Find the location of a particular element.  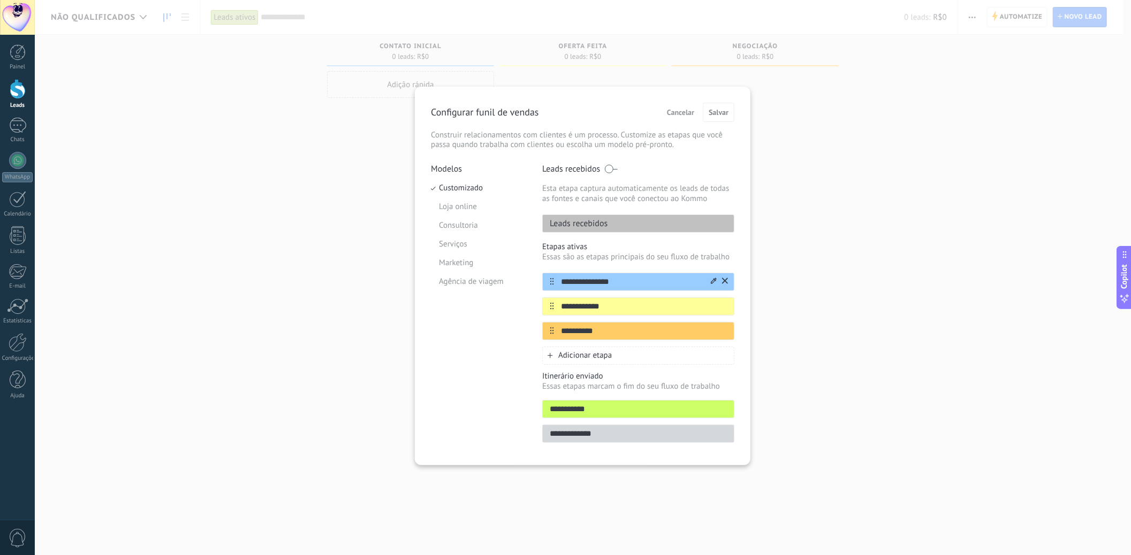

li: Loja online is located at coordinates (478, 207).